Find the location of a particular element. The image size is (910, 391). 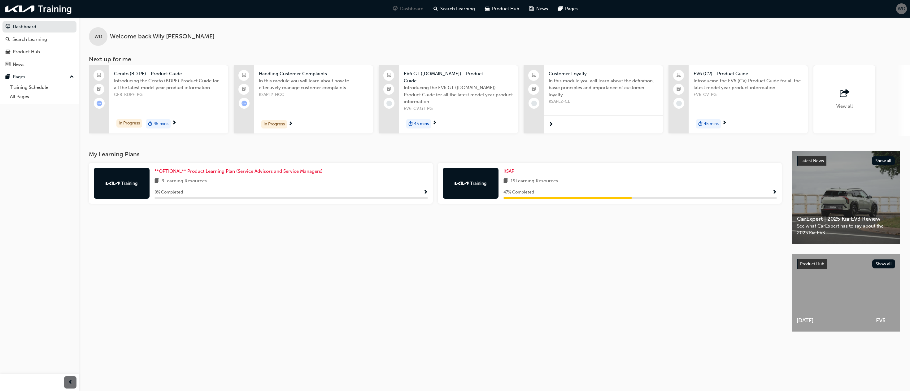

a: car-iconProduct Hub is located at coordinates (502, 9).